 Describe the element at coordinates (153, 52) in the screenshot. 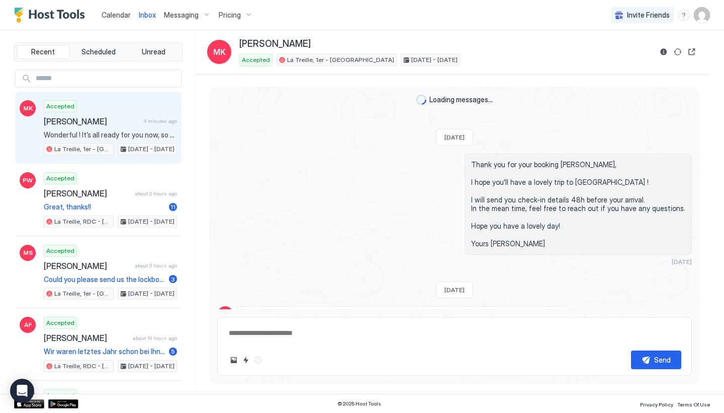

I see `span: Unread` at that location.